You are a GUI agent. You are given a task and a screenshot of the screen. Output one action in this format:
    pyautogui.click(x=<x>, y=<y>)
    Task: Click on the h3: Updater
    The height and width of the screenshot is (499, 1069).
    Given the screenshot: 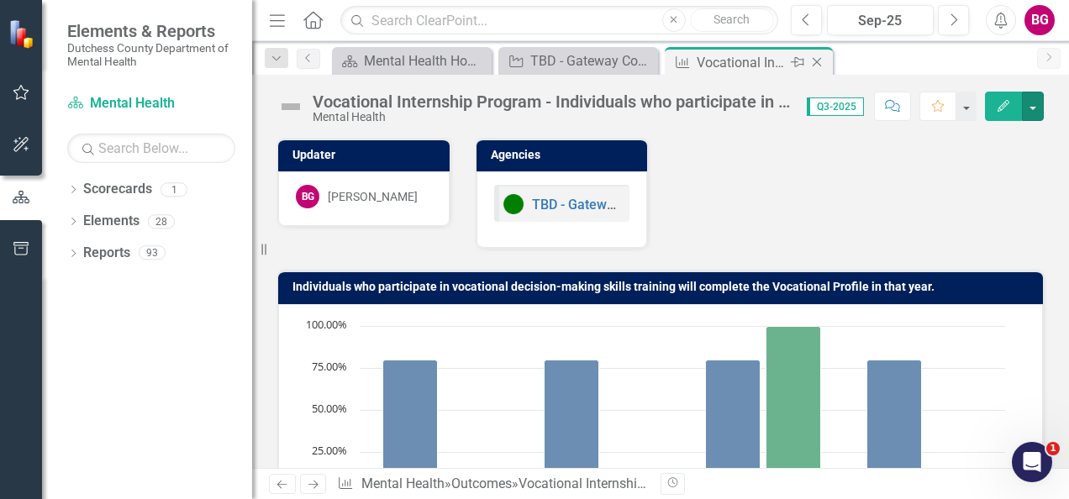 What is the action you would take?
    pyautogui.click(x=366, y=155)
    